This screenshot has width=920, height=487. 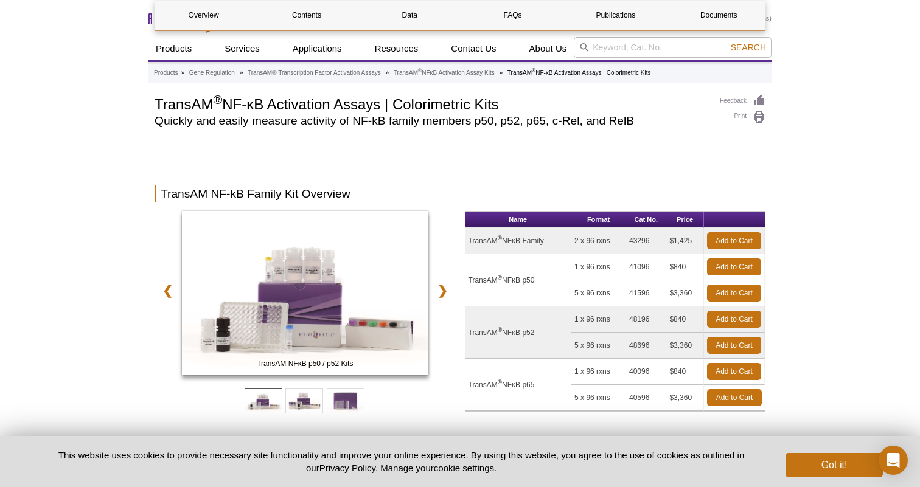 What do you see at coordinates (305, 295) in the screenshot?
I see `a: TransAM NFκB p50 / p52 Kits` at bounding box center [305, 295].